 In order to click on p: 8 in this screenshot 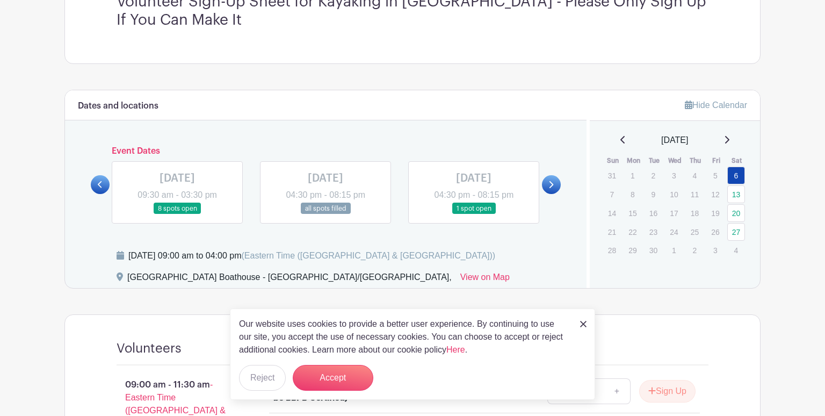, I will do `click(632, 194)`.